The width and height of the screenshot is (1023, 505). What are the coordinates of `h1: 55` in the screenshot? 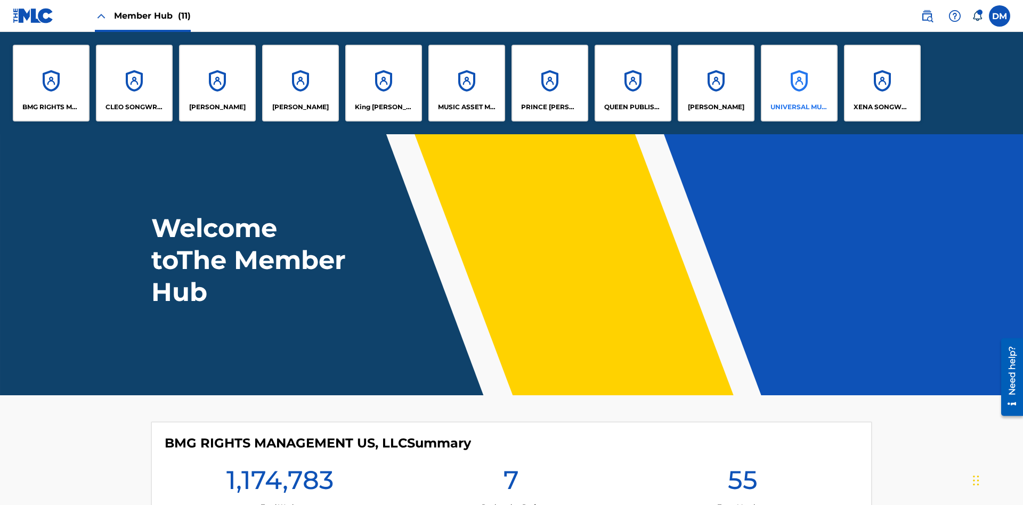 It's located at (743, 483).